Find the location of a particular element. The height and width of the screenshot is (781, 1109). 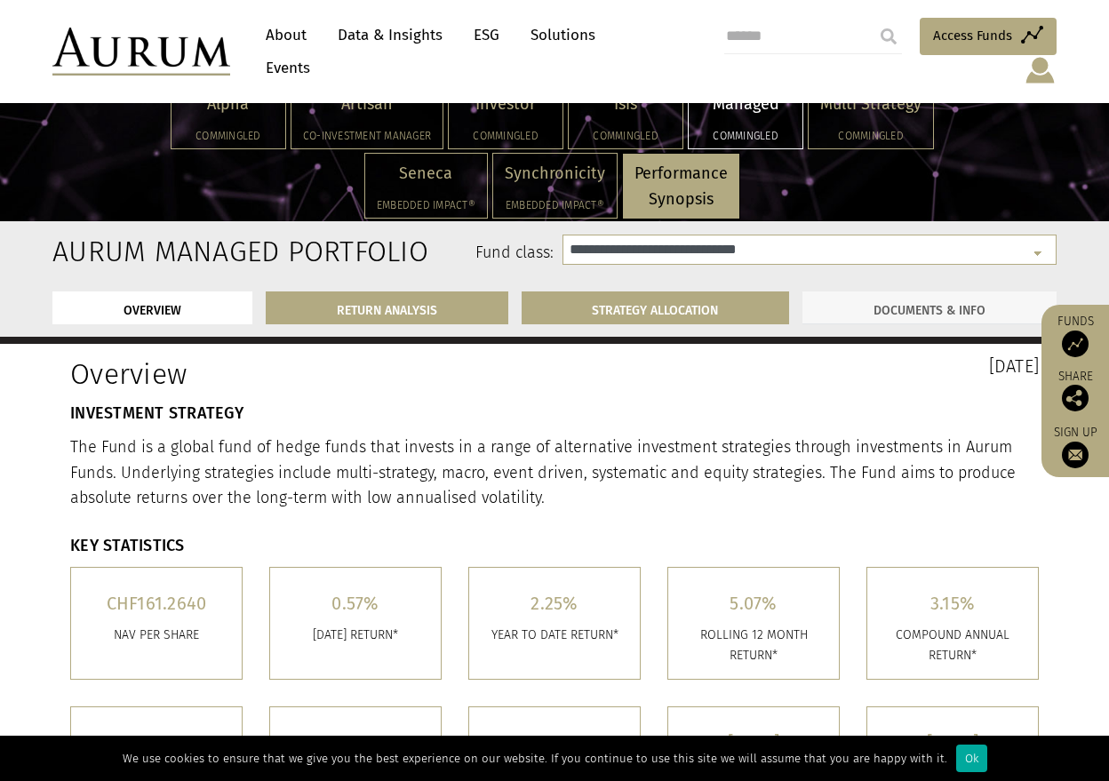

strong: KEY STATISTICS is located at coordinates (127, 546).